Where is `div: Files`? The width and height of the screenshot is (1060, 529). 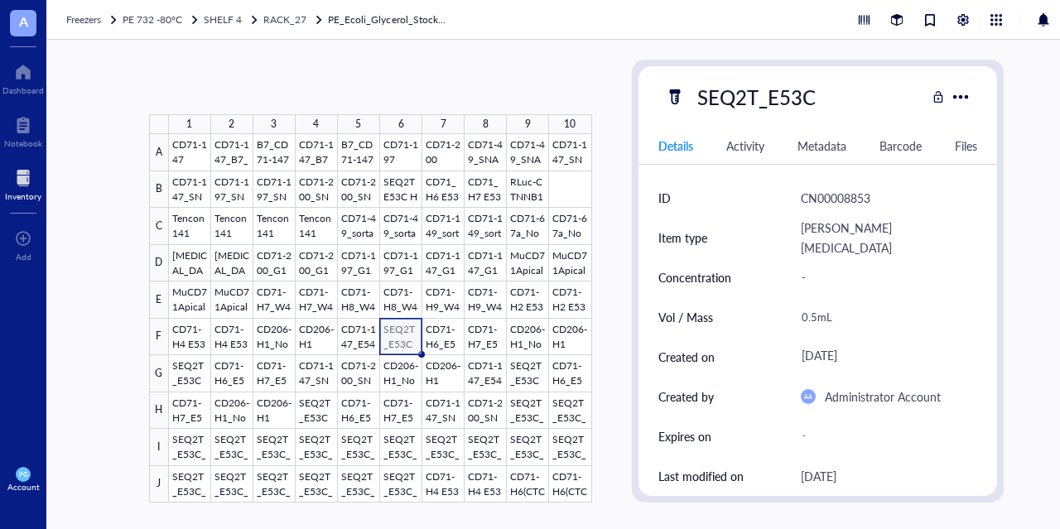
div: Files is located at coordinates (966, 146).